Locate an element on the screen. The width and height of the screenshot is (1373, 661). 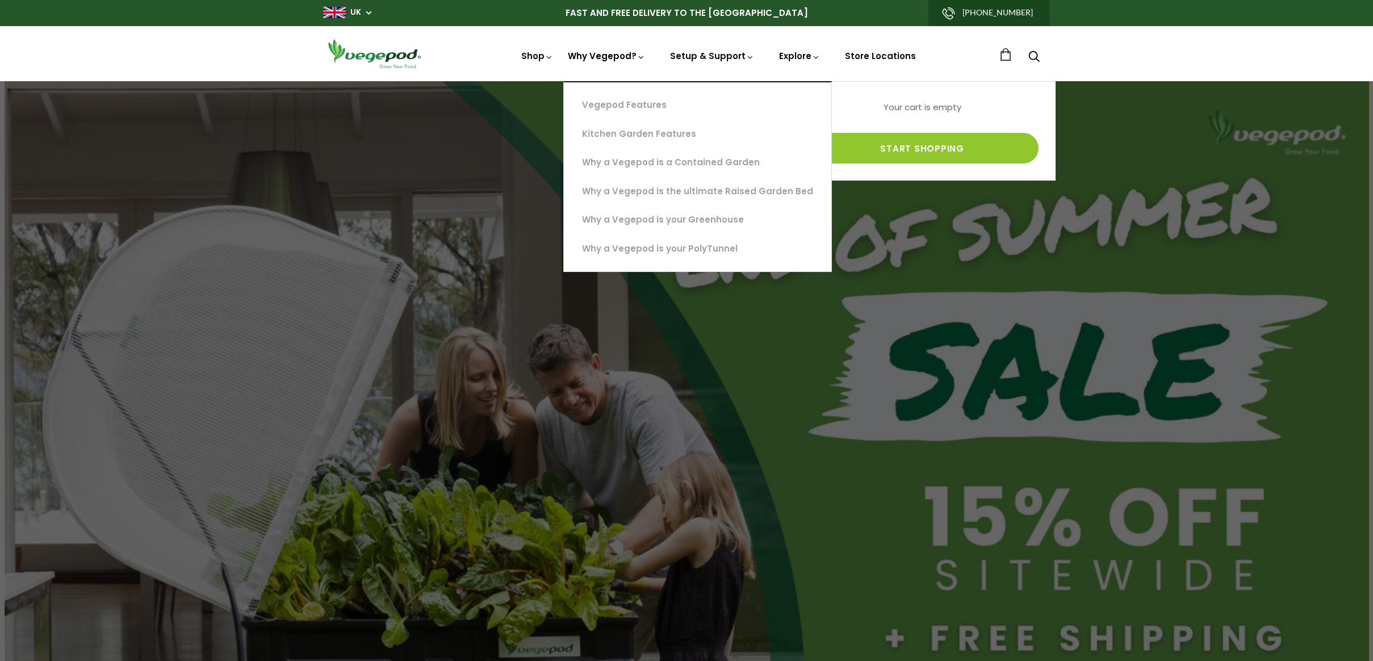
a: Why a Vegepod is your PolyTunnel is located at coordinates (697, 249).